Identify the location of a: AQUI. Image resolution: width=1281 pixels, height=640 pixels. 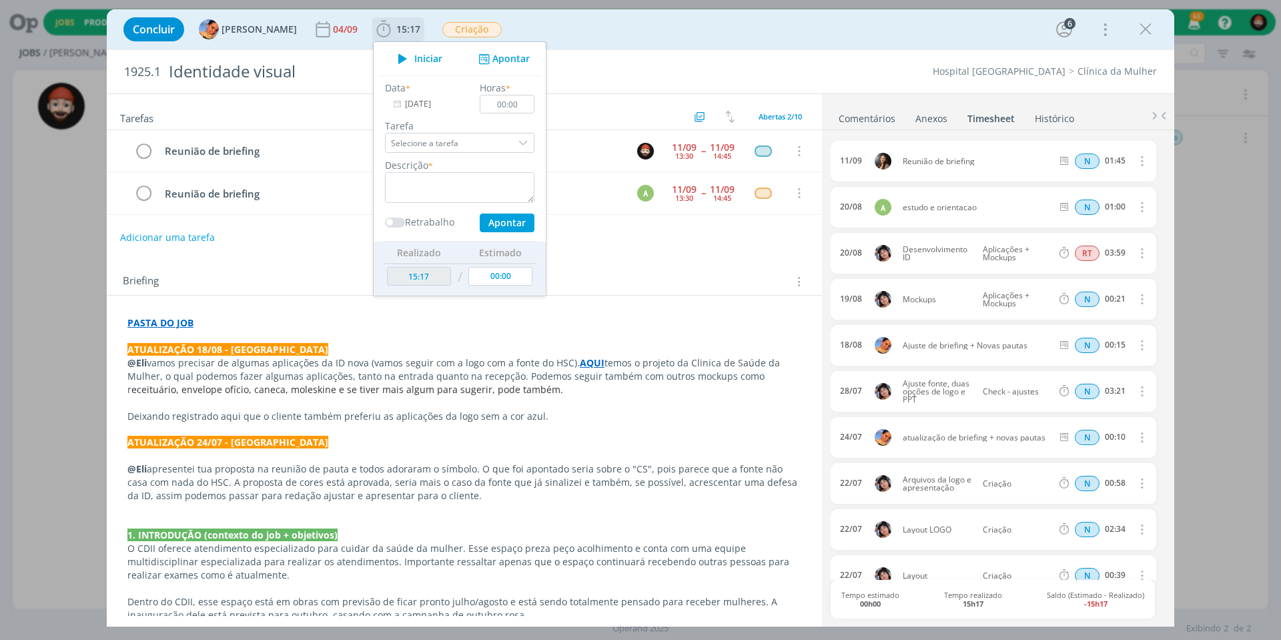
(592, 362).